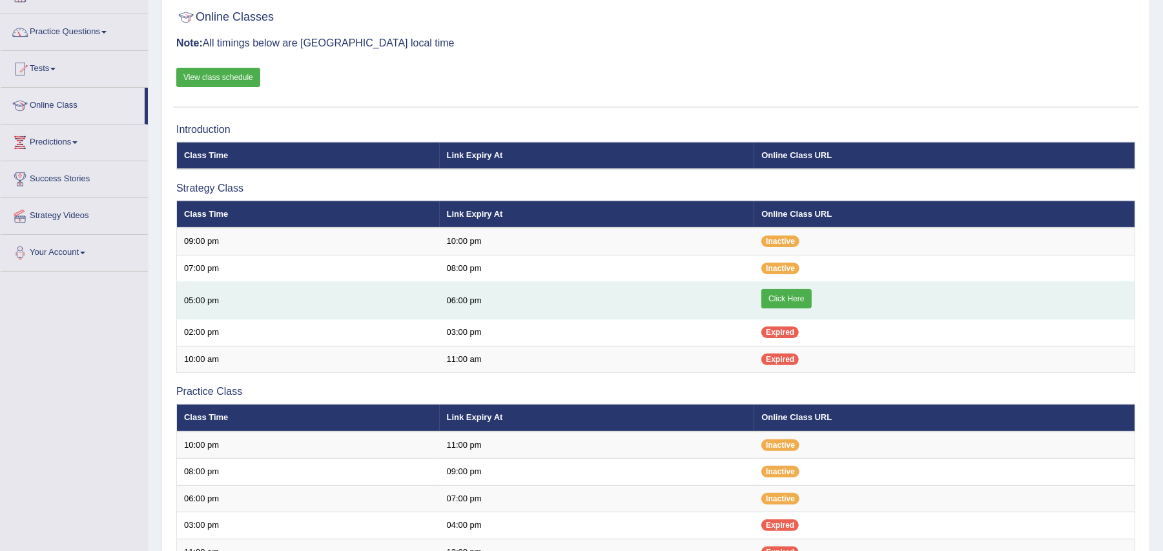 The image size is (1163, 551). I want to click on td: 10:00 am, so click(308, 360).